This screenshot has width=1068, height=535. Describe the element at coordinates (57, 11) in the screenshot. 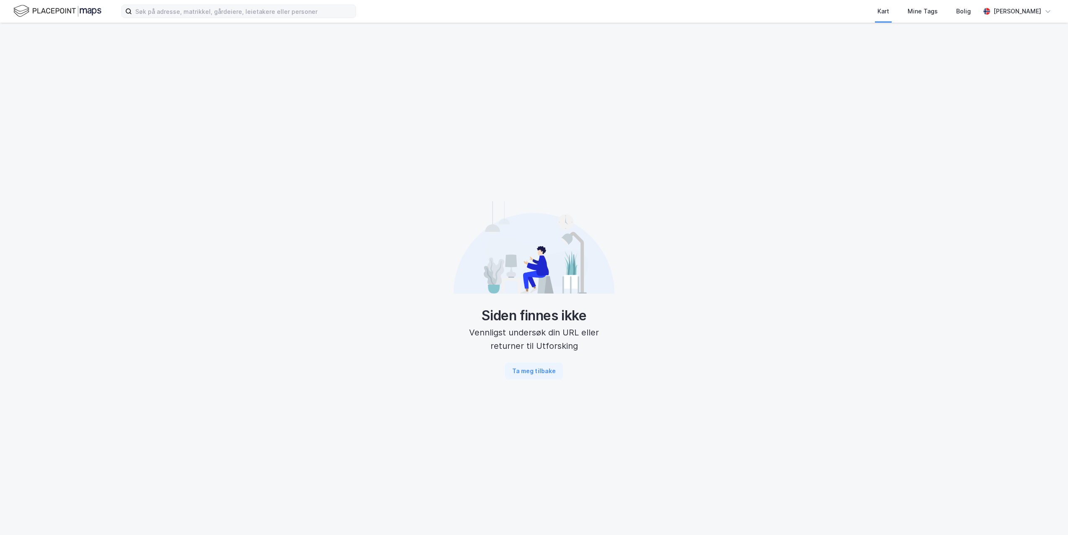

I see `img: logo.f888ab2527a4732fd821a326f86c7f29.svg` at that location.